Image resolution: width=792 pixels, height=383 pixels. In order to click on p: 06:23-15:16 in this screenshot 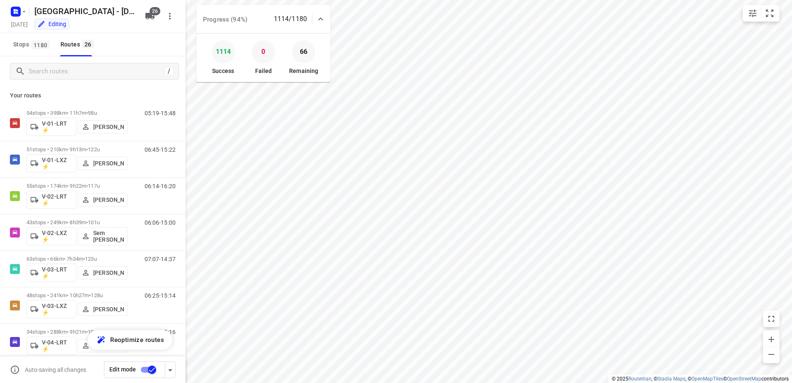, I will do `click(160, 332)`.